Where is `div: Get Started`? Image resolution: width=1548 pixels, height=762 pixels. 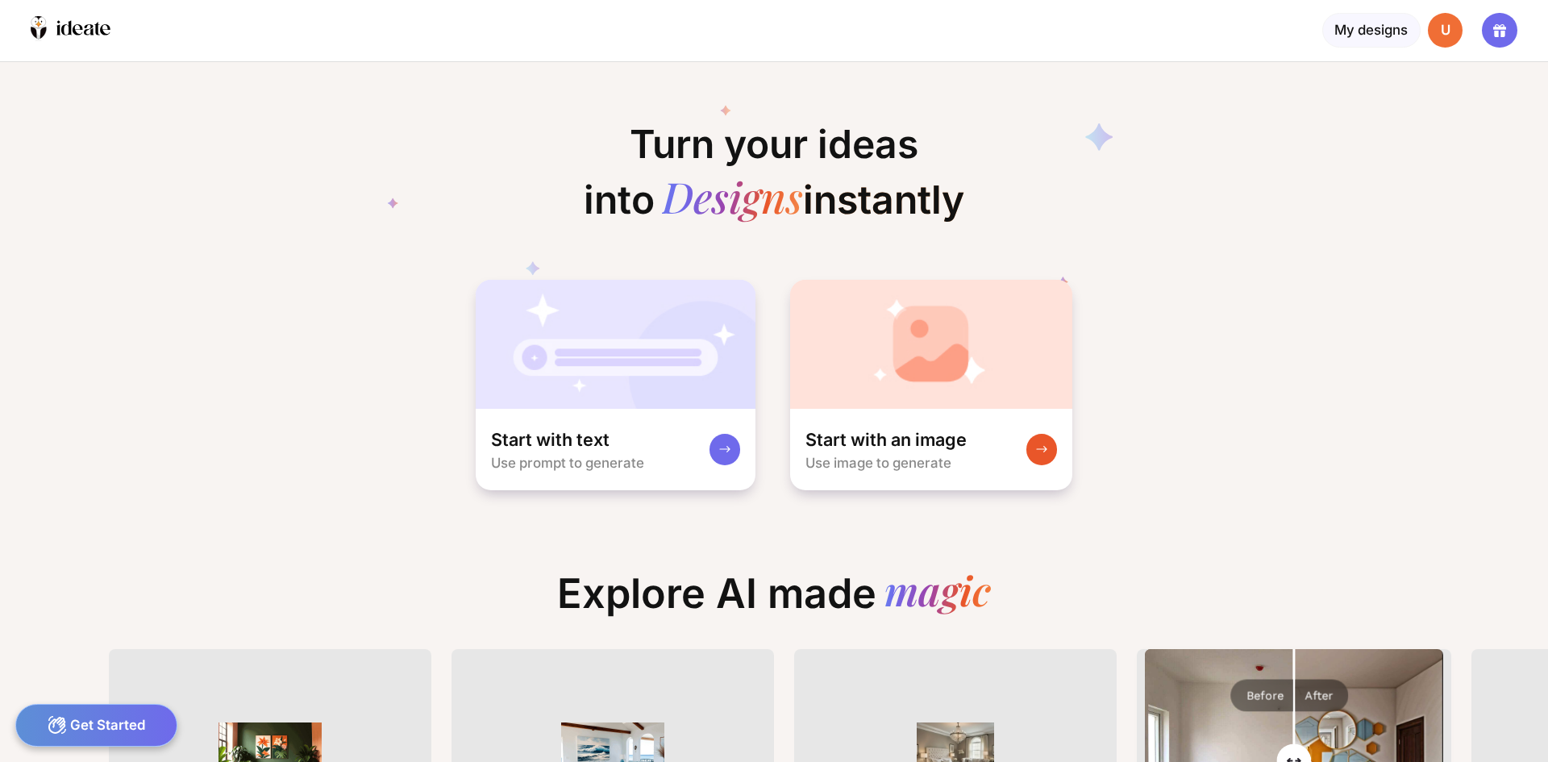 div: Get Started is located at coordinates (96, 725).